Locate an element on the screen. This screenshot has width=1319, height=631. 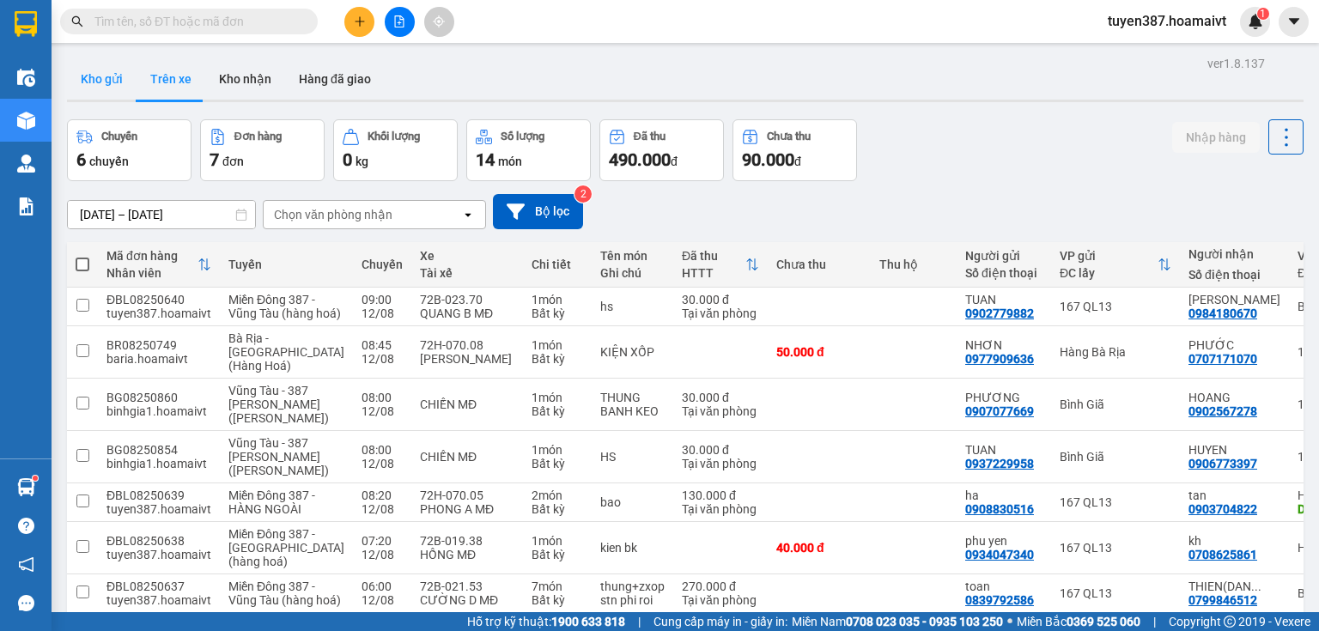
div: ha is located at coordinates (1004, 495).